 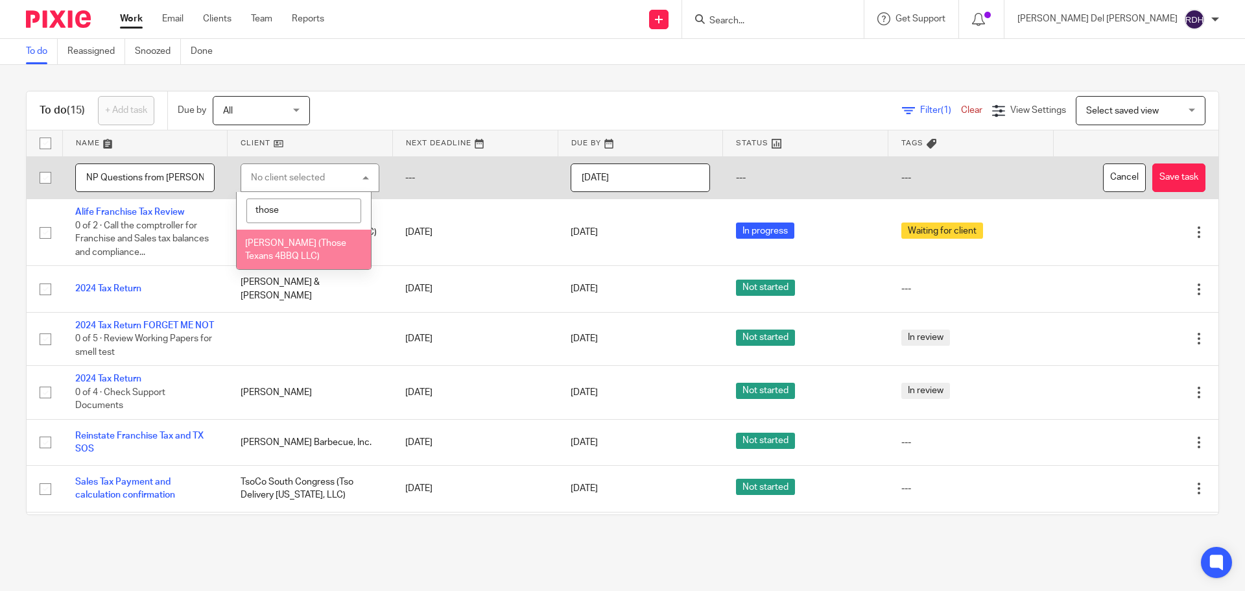 What do you see at coordinates (130, 212) in the screenshot?
I see `a: Alife Franchise Tax Review` at bounding box center [130, 212].